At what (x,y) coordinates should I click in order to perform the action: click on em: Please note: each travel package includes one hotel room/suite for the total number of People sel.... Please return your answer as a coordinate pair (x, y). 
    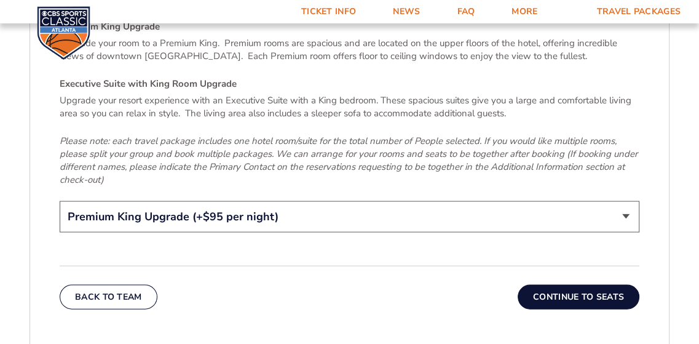
    Looking at the image, I should click on (349, 160).